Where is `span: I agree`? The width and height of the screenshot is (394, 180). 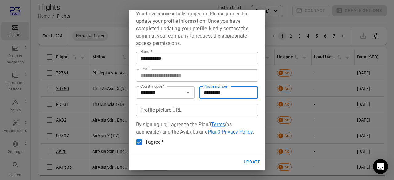 span: I agree is located at coordinates (153, 142).